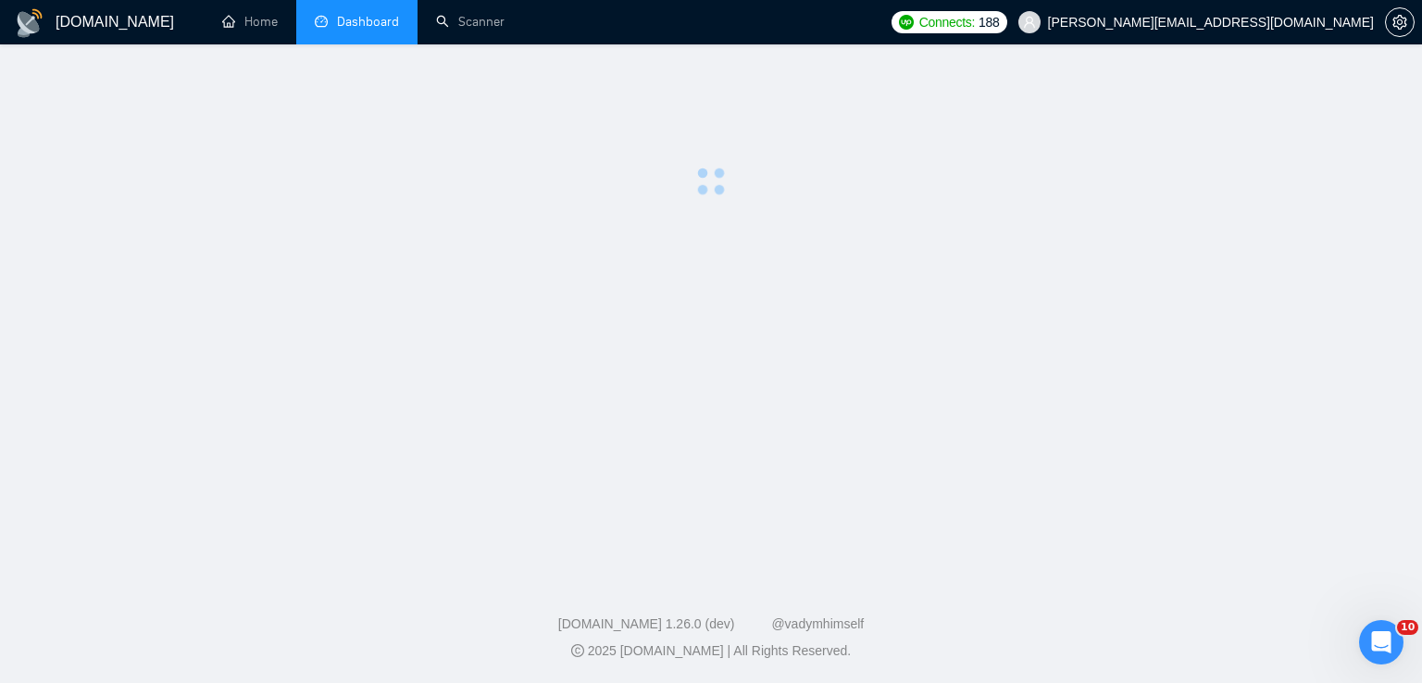 The height and width of the screenshot is (683, 1422). I want to click on a: @vadymhimself, so click(817, 624).